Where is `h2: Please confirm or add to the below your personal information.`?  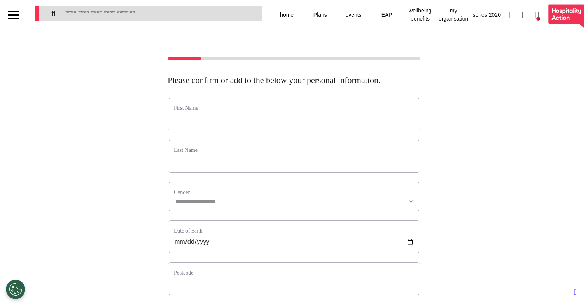
h2: Please confirm or add to the below your personal information. is located at coordinates (294, 80).